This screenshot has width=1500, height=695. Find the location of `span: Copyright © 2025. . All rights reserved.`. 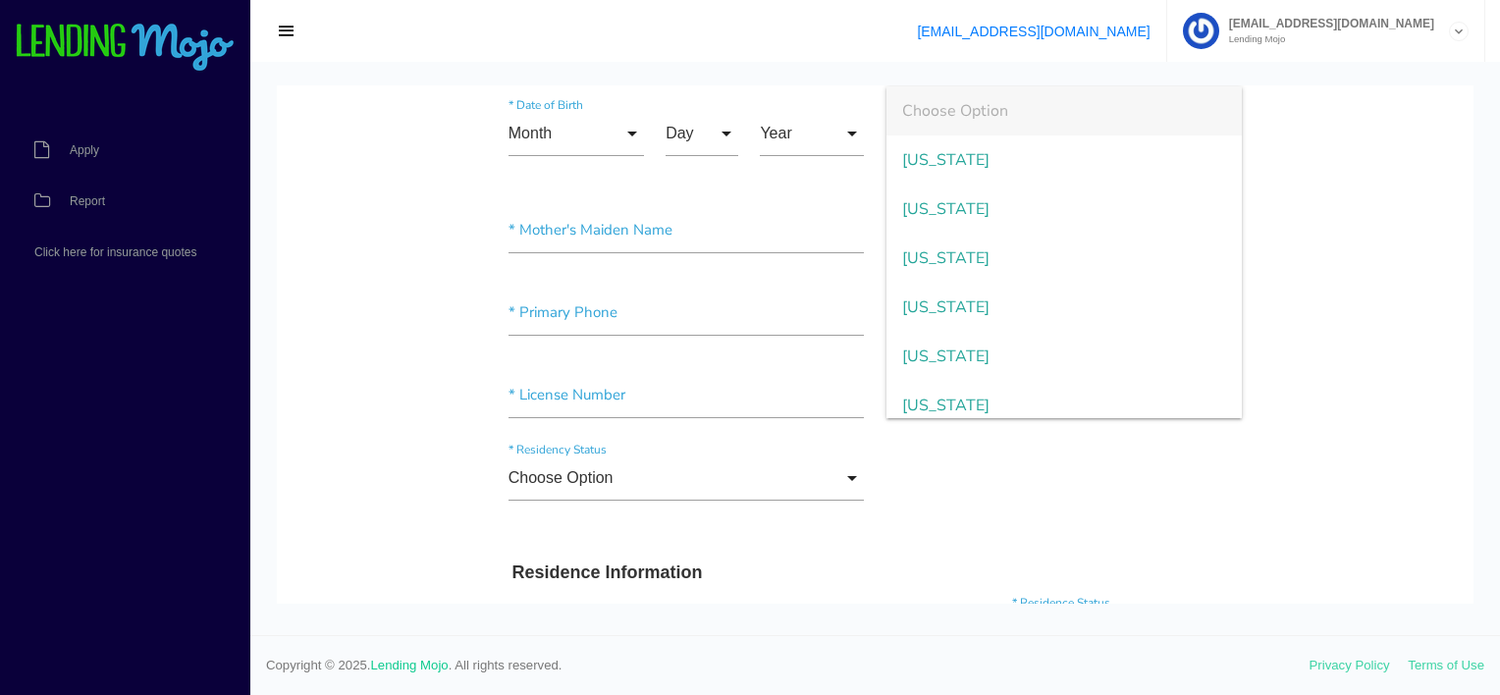

span: Copyright © 2025. . All rights reserved. is located at coordinates (787, 665).